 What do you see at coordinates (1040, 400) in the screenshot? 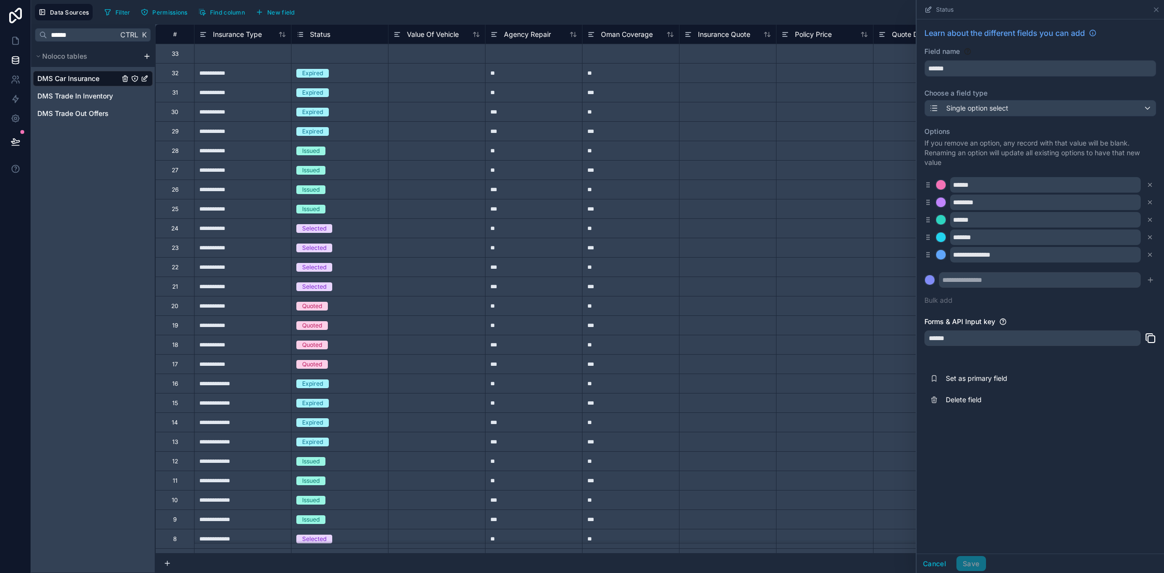
I see `button: Delete field` at bounding box center [1040, 400].